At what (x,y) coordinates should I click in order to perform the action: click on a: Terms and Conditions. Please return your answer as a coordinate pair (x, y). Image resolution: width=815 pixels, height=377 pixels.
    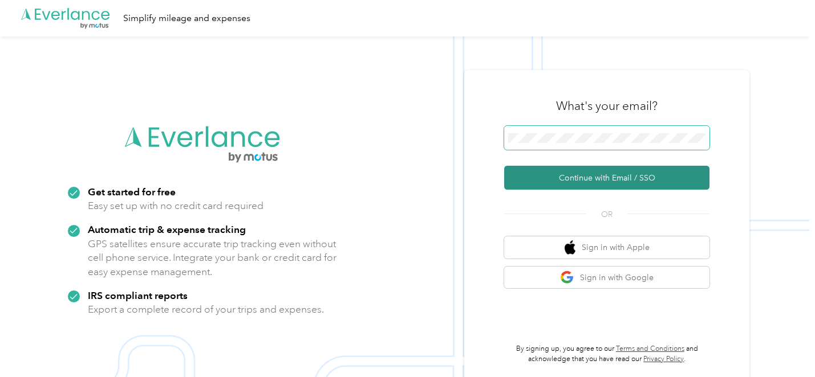
    Looking at the image, I should click on (650, 349).